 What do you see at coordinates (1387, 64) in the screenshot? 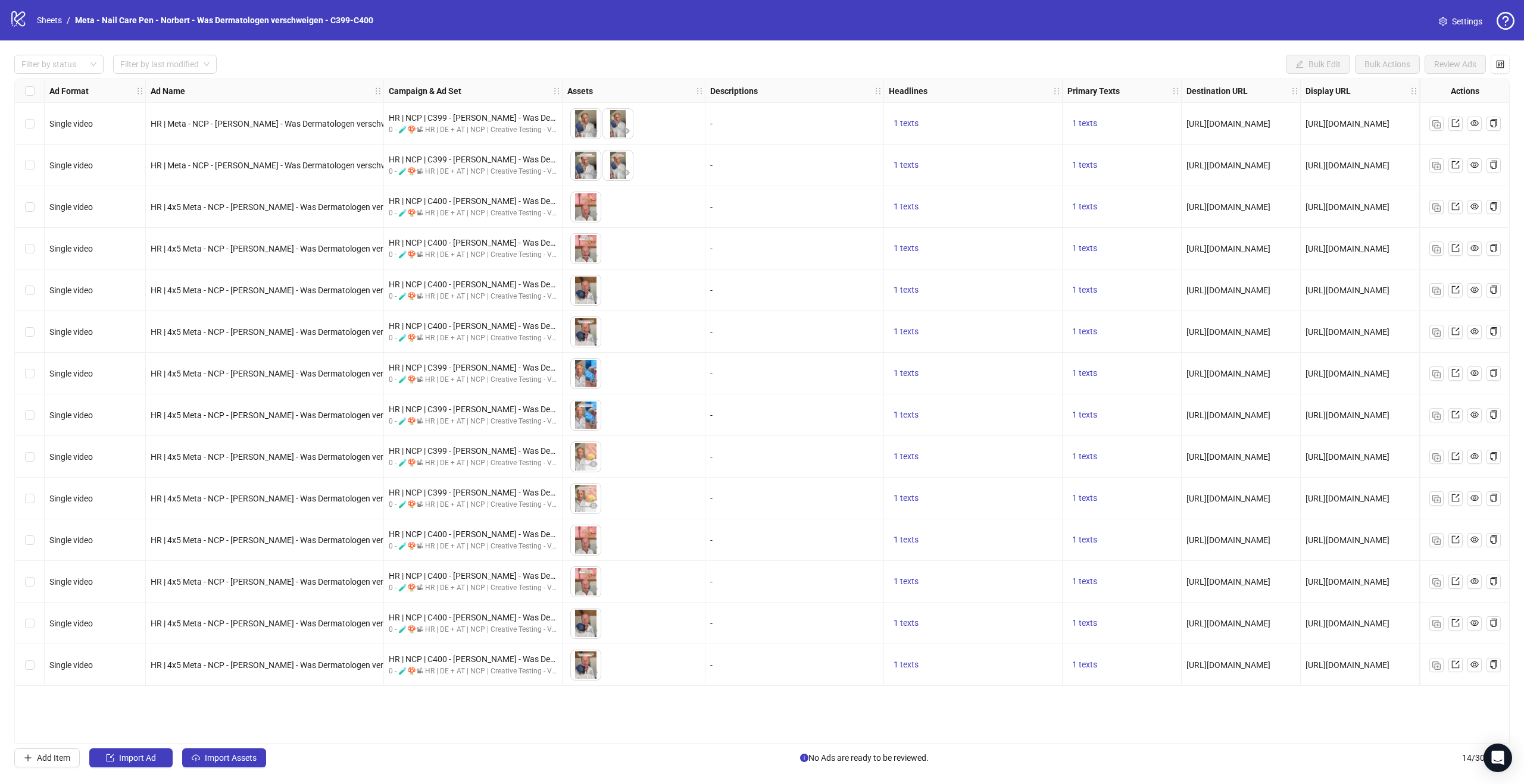
I see `button: Bulk Actions` at bounding box center [1387, 64].